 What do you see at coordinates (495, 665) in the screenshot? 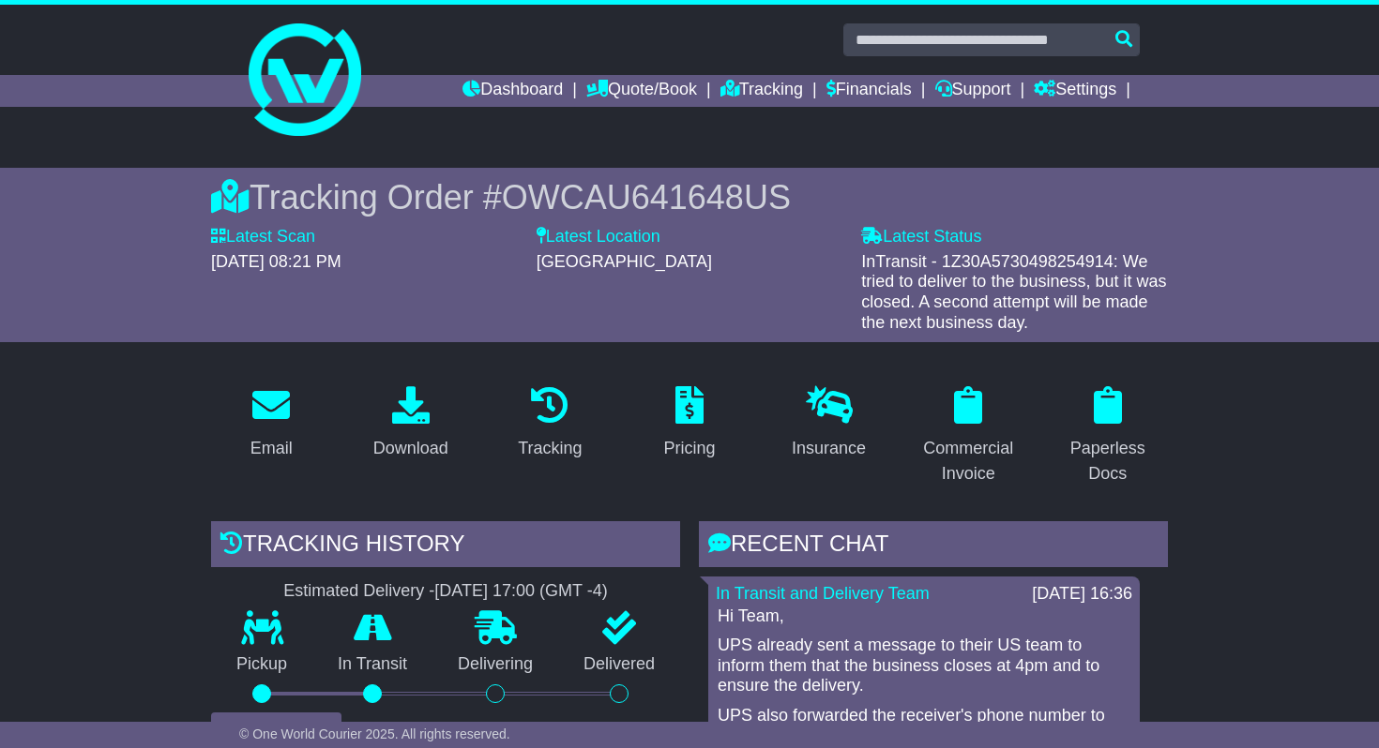
I see `p: Delivering` at bounding box center [495, 665].